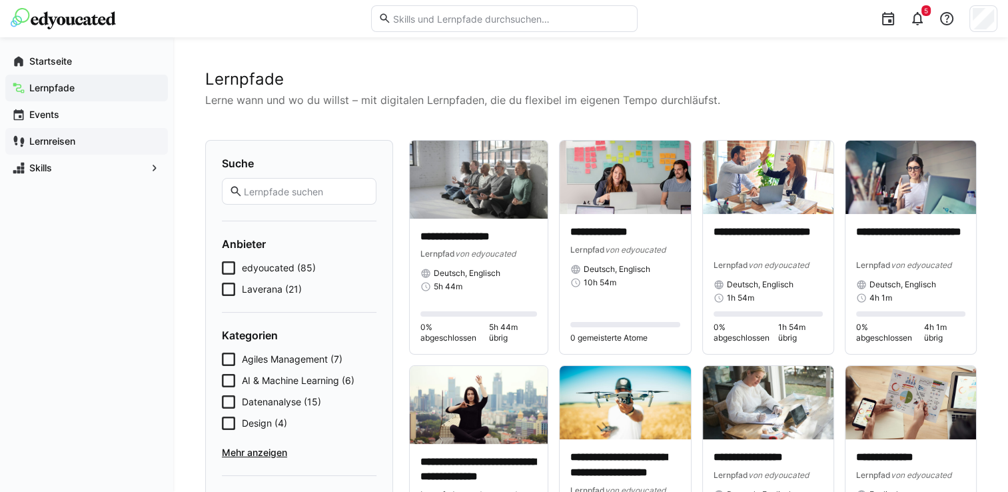 This screenshot has height=492, width=1008. I want to click on span: Design (4), so click(264, 423).